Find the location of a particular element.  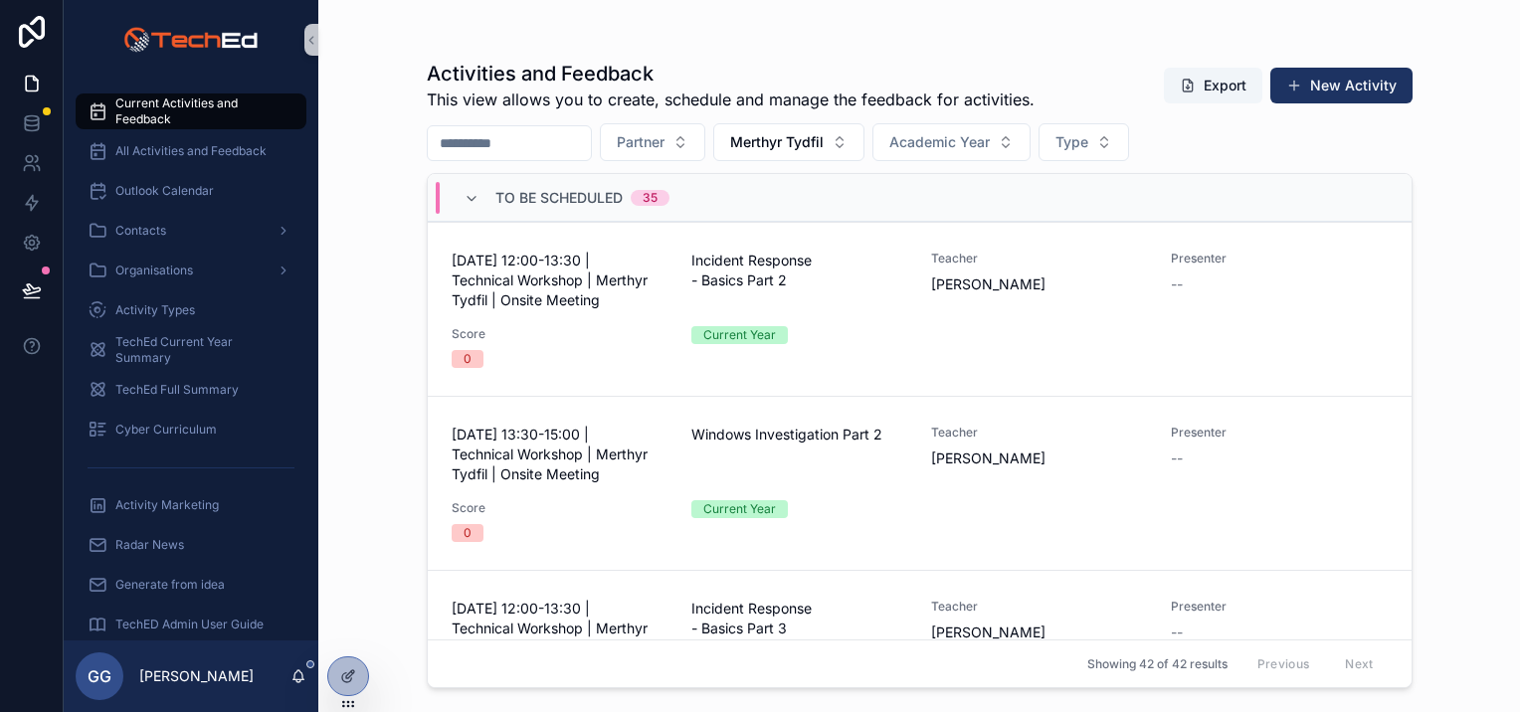

span: Incident Response - Basics Part 3 is located at coordinates (799, 619).